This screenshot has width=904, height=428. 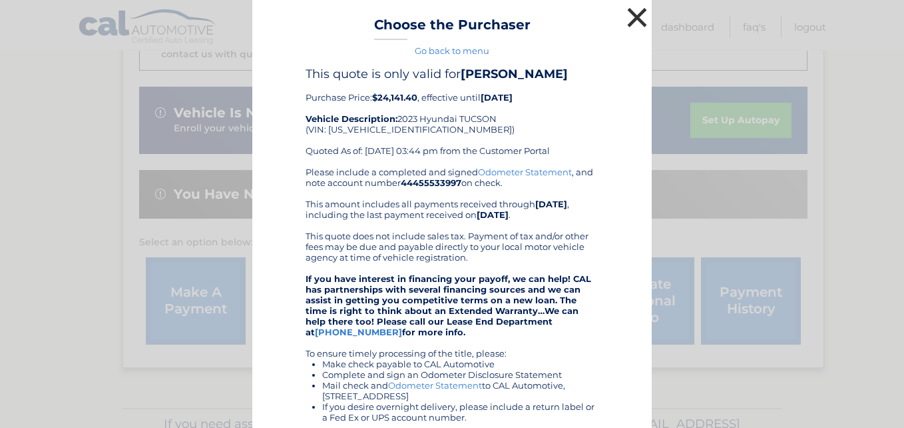 What do you see at coordinates (460, 374) in the screenshot?
I see `li: Complete and sign an Odometer Disclosure Statement` at bounding box center [460, 374].